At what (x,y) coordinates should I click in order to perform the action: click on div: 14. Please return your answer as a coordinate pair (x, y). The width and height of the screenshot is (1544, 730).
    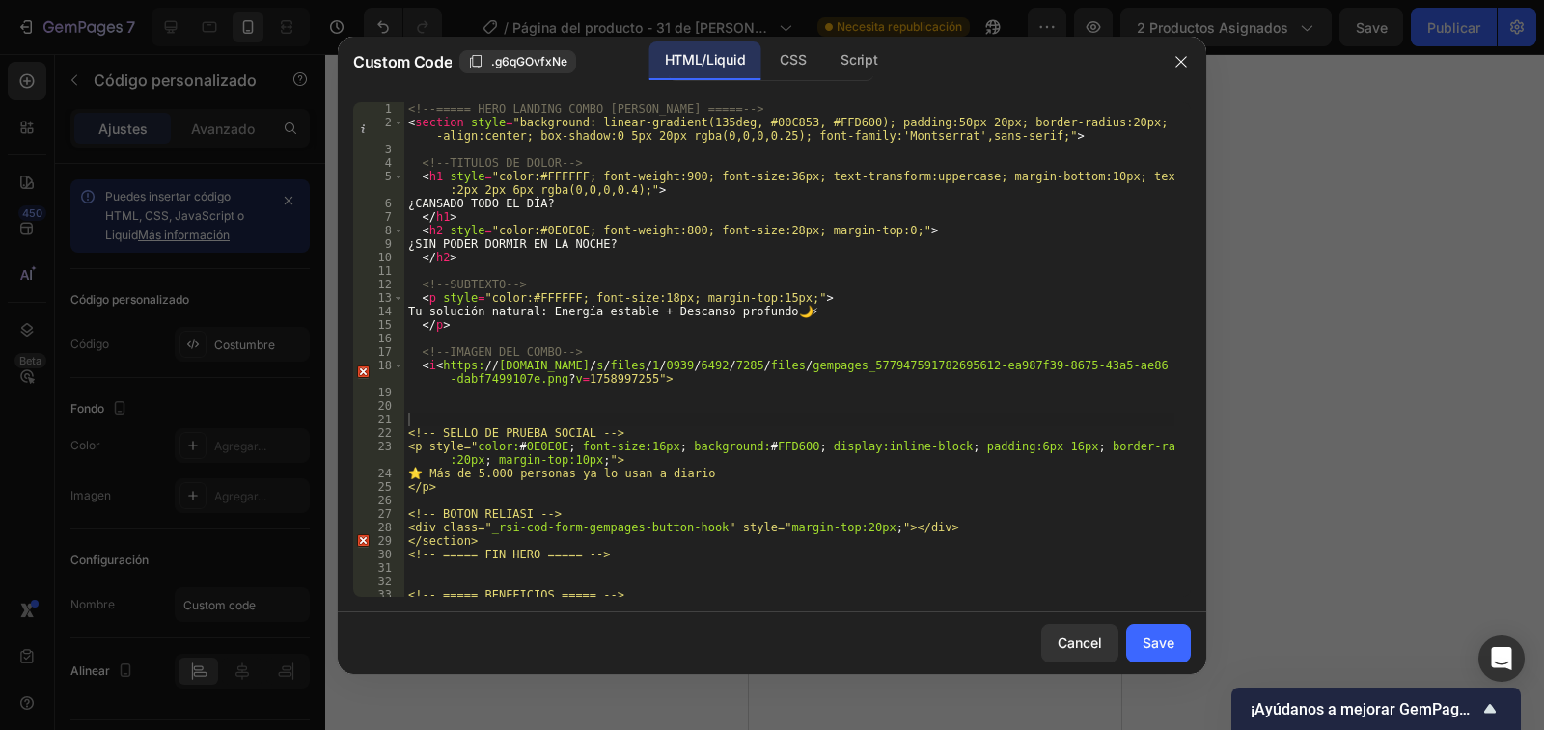
    Looking at the image, I should click on (378, 312).